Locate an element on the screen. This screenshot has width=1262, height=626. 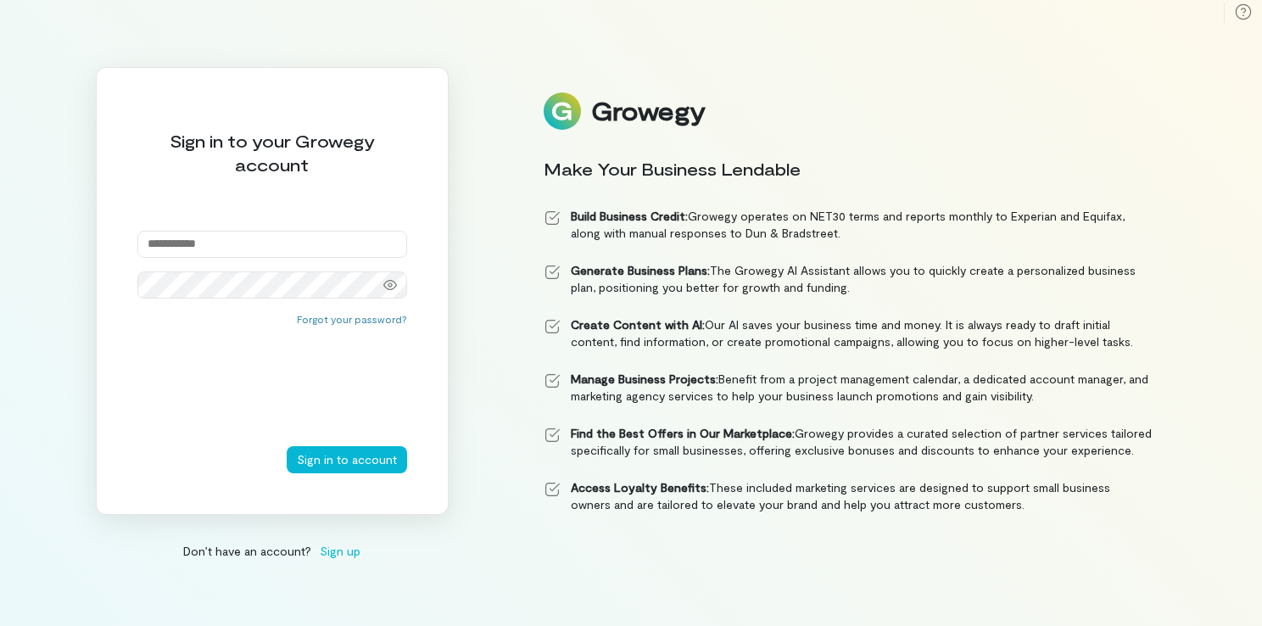
button: Sign in to account is located at coordinates (347, 460).